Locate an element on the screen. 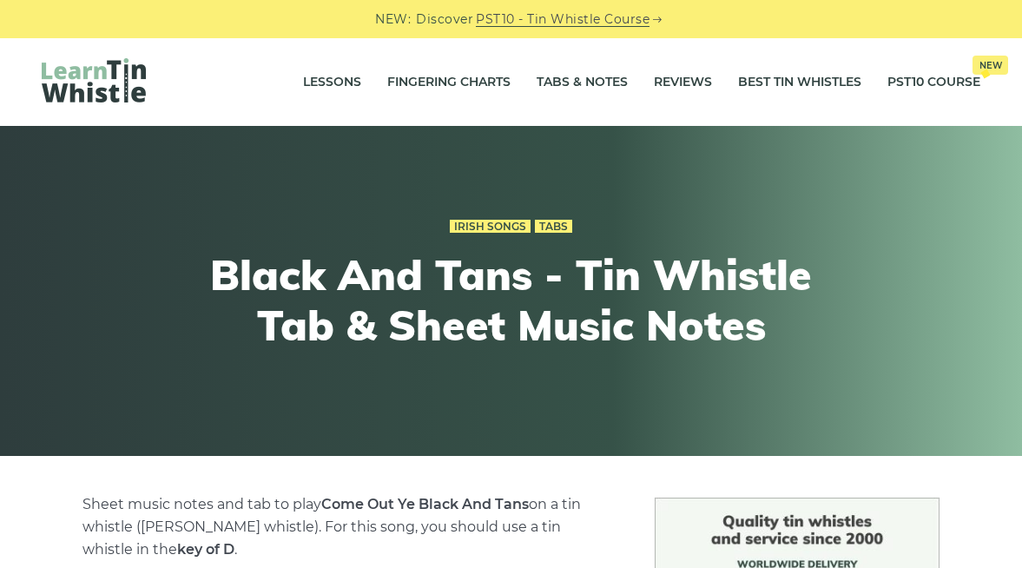 The image size is (1022, 568). img: LearnTinWhistle.com is located at coordinates (94, 80).